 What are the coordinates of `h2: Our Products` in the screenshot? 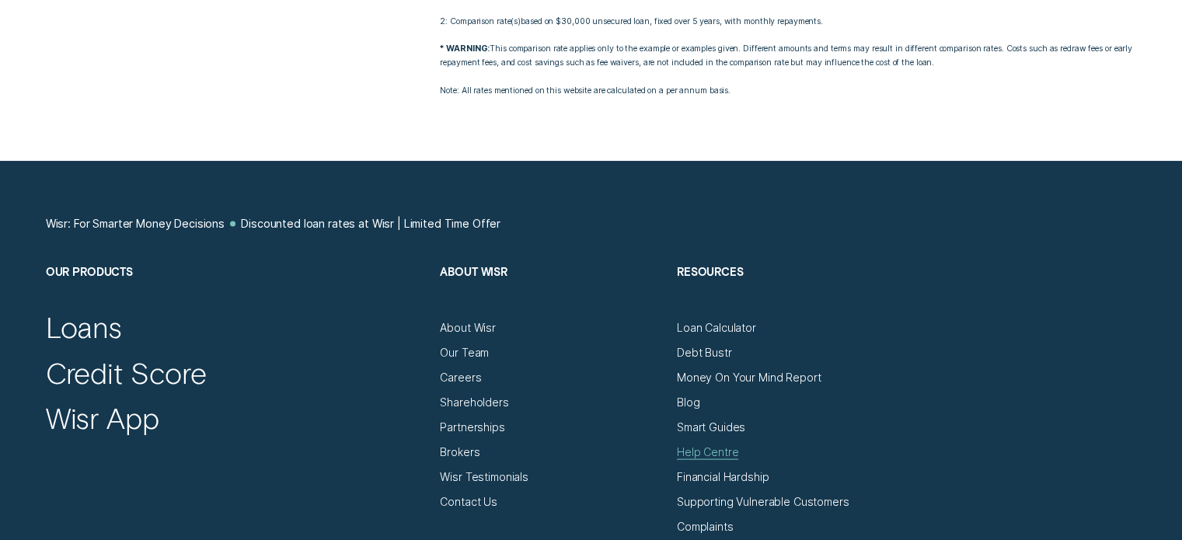 It's located at (236, 292).